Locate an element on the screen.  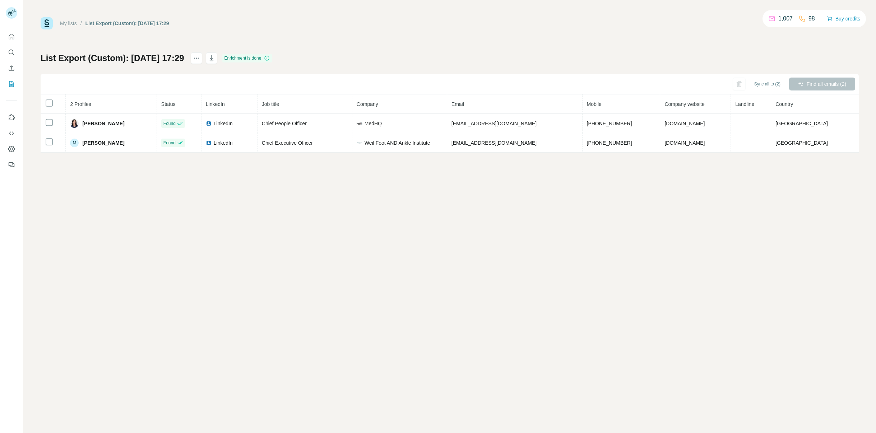
span: Landline is located at coordinates (744, 104).